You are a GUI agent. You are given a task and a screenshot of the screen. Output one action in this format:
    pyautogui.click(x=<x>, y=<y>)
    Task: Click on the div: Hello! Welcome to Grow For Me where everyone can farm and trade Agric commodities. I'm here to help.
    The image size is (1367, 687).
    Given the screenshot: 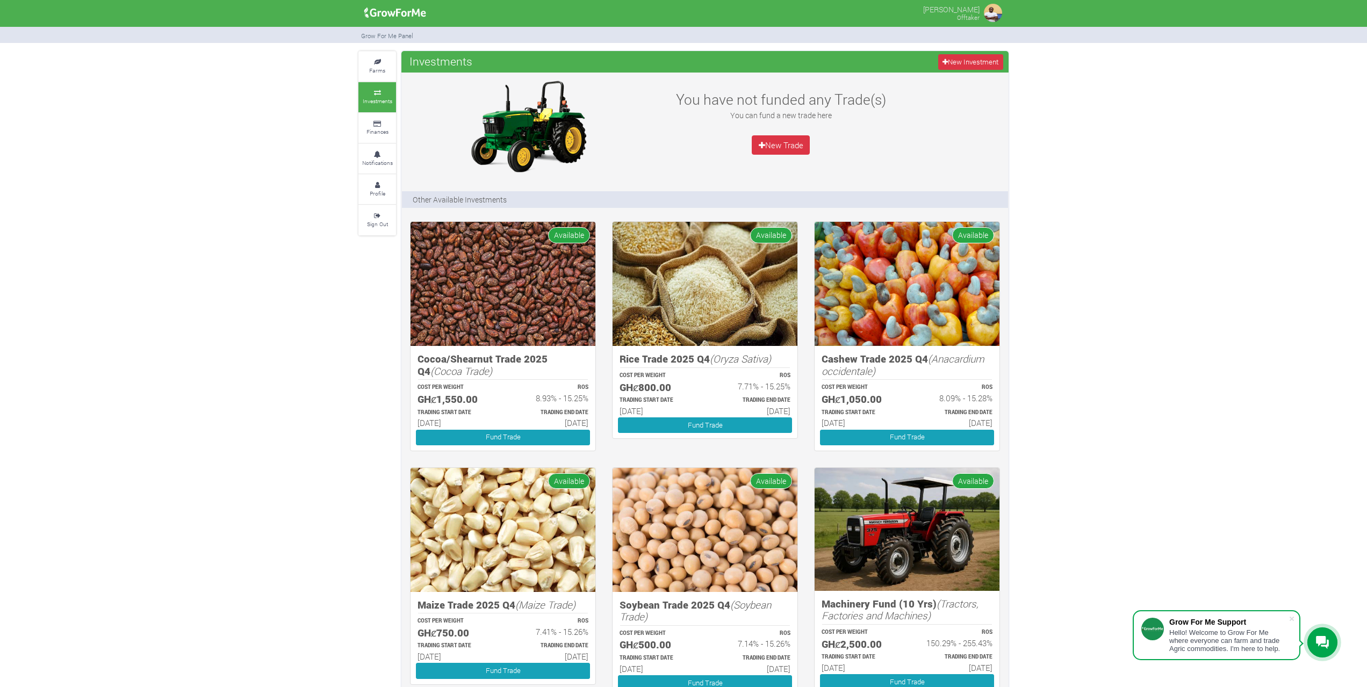 What is the action you would take?
    pyautogui.click(x=1229, y=641)
    